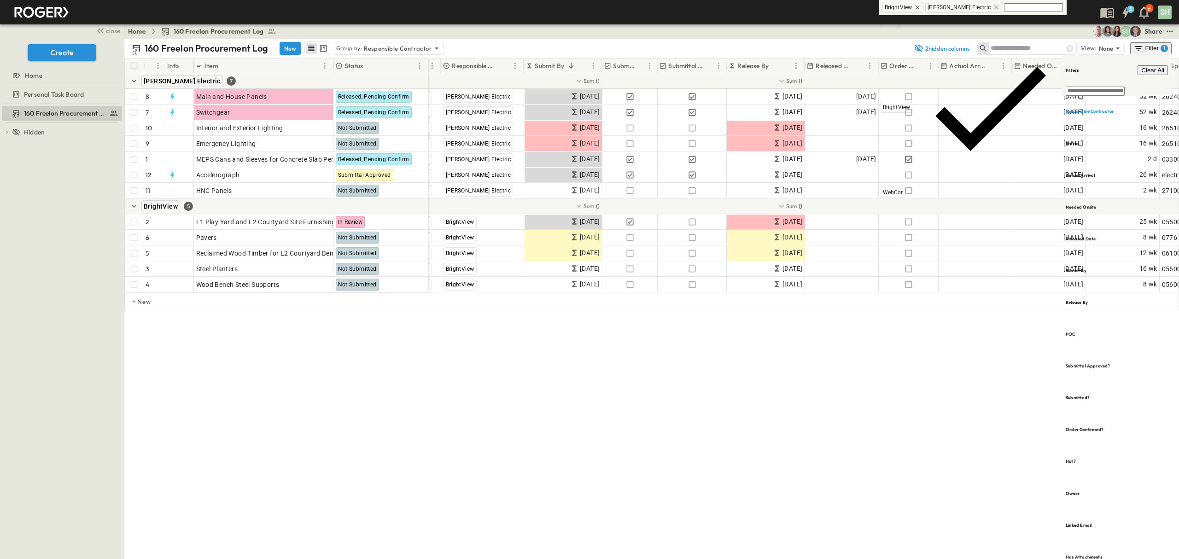 The width and height of the screenshot is (1179, 559). I want to click on p: Submitted?, so click(624, 66).